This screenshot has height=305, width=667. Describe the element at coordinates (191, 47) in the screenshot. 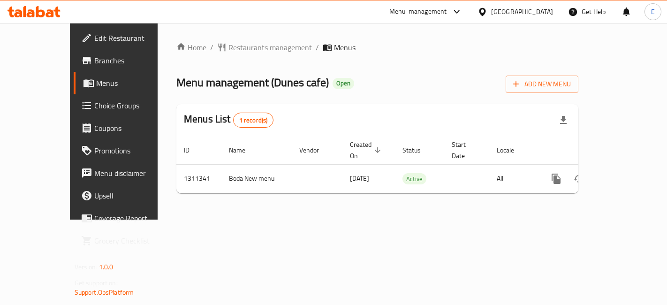

I see `a: Home` at that location.